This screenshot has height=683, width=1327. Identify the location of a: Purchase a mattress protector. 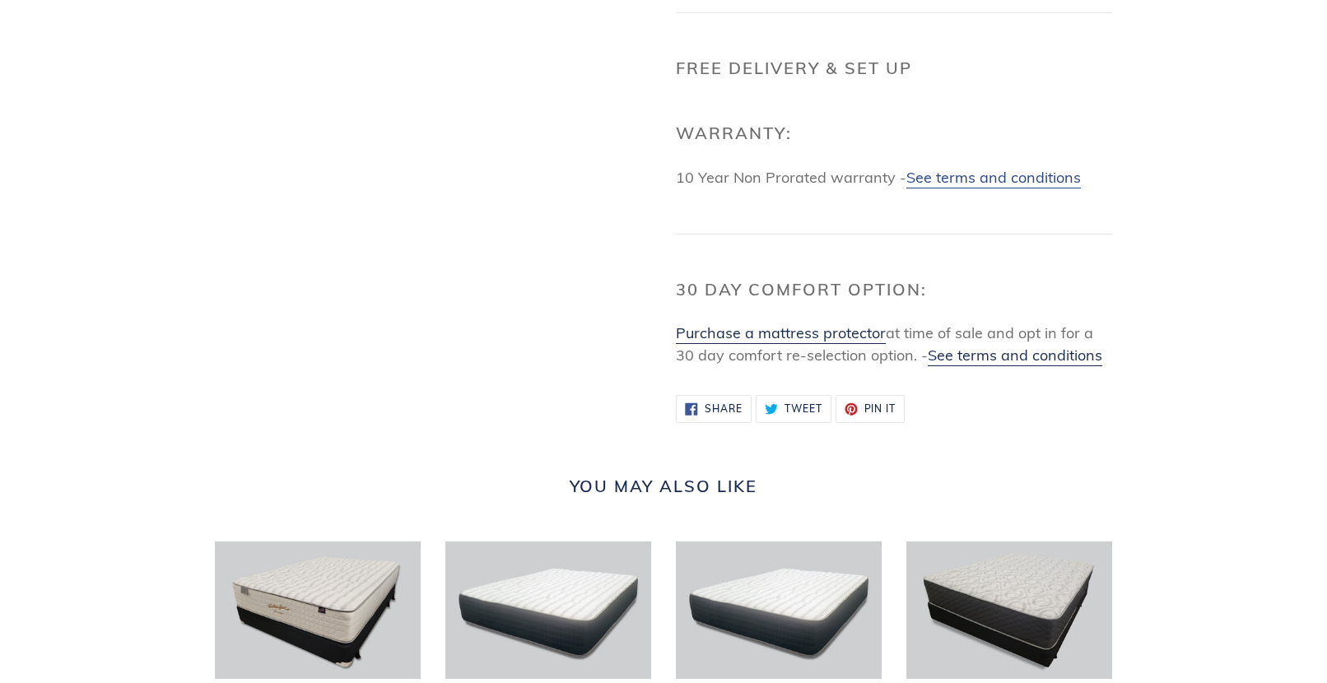
(780, 333).